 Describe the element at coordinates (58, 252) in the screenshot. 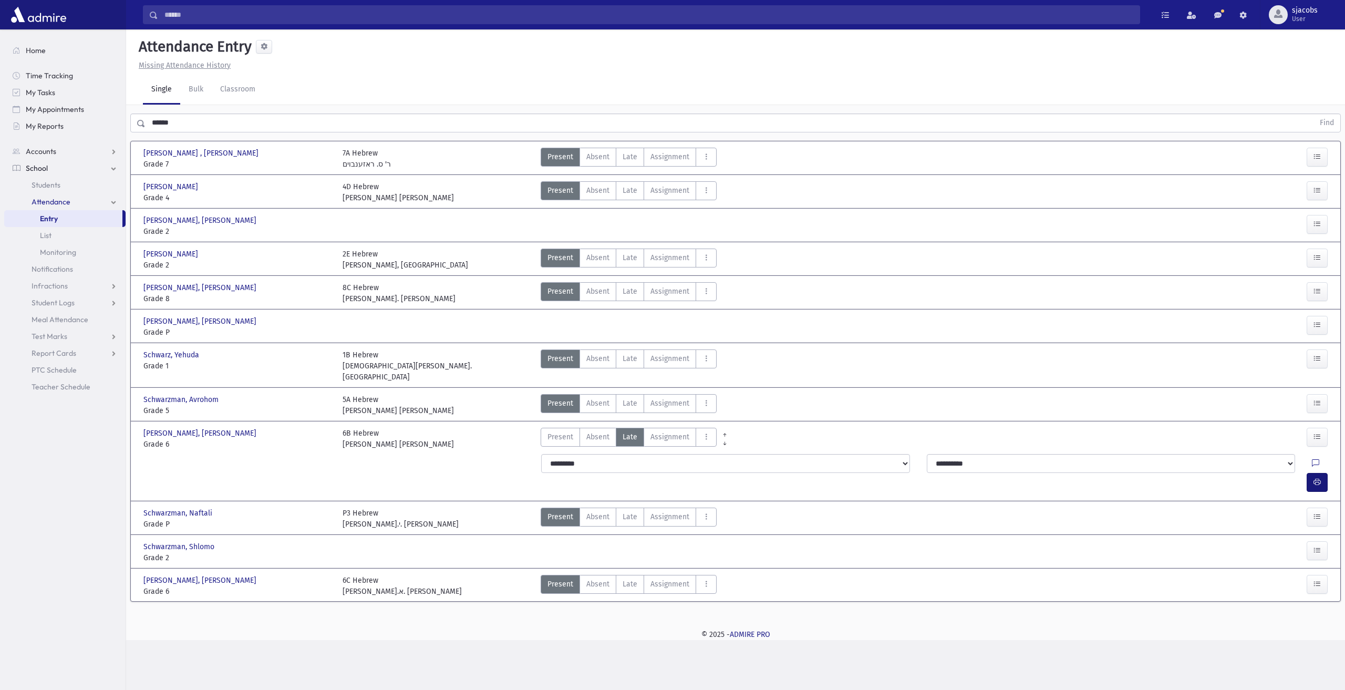

I see `span: Monitoring` at that location.